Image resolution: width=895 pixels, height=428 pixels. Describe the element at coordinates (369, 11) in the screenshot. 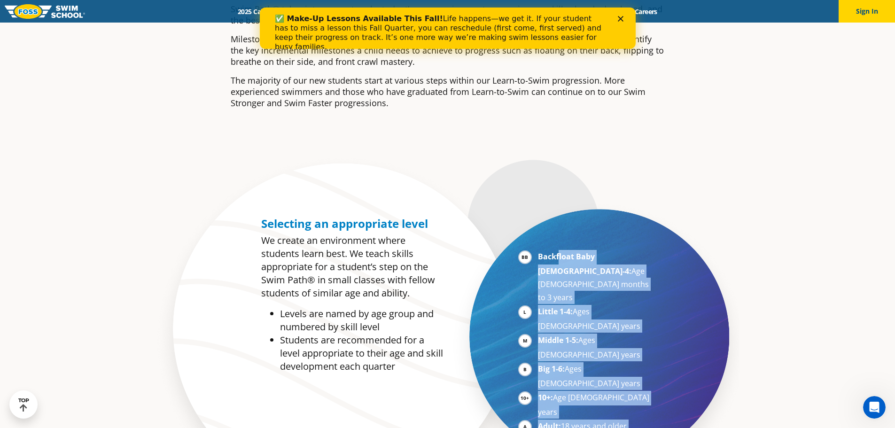

I see `a: Swim Path® Program` at that location.